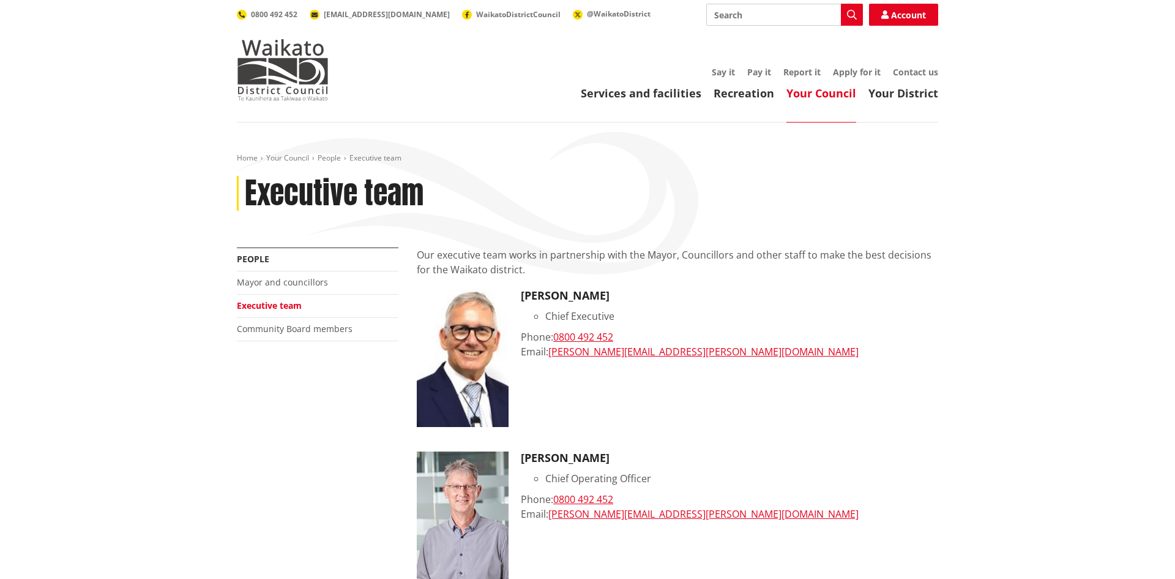  I want to click on a: Community Board members, so click(294, 328).